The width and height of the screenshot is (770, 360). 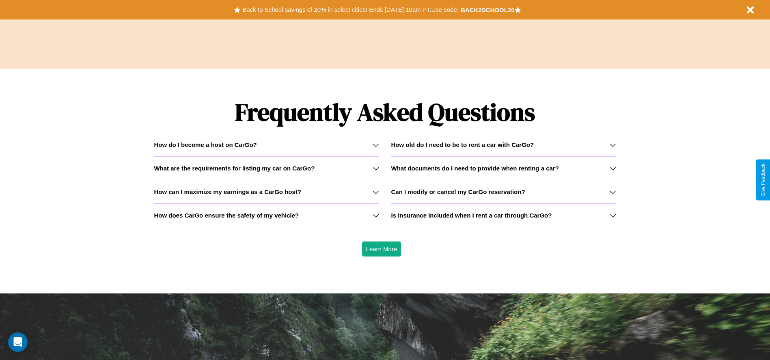 What do you see at coordinates (226, 215) in the screenshot?
I see `h3: How does CarGo ensure the safety of my vehicle?` at bounding box center [226, 215].